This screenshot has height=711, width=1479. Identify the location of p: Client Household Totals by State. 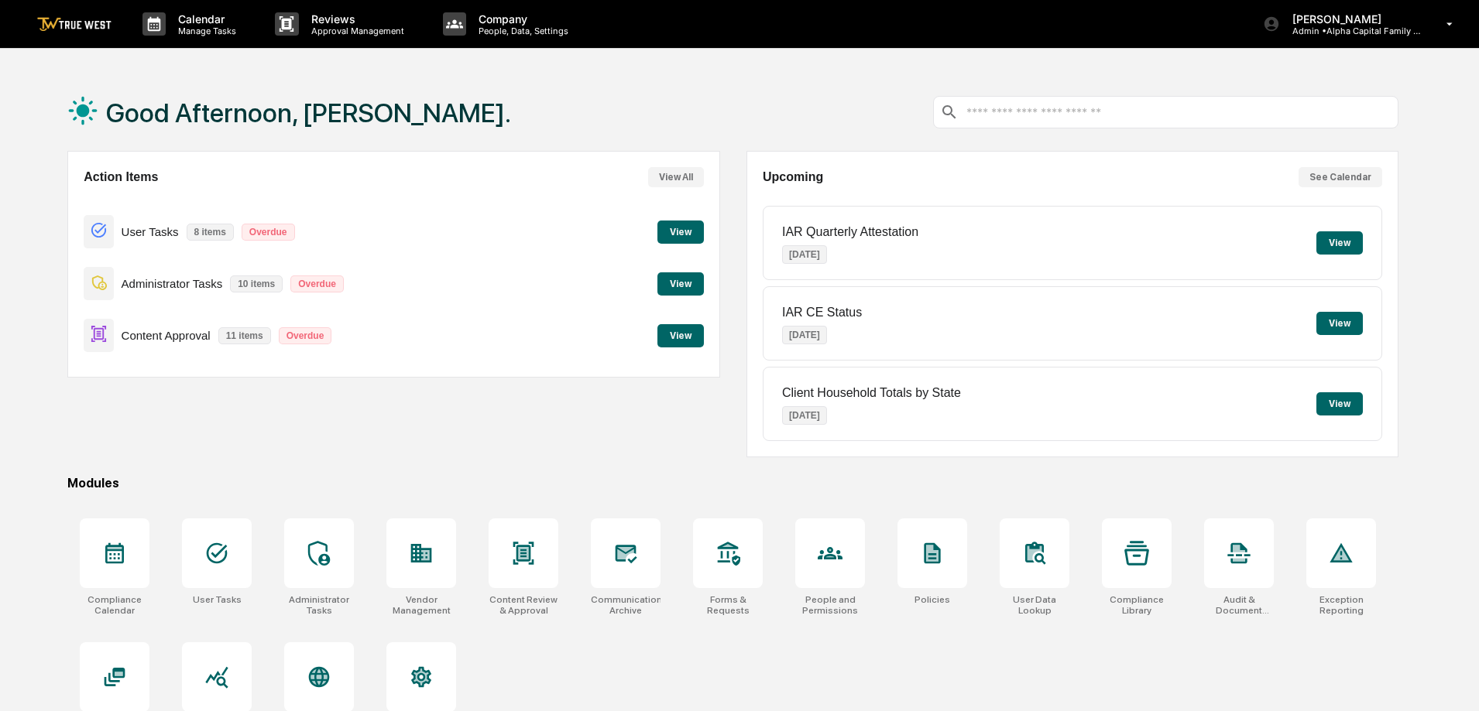
(871, 393).